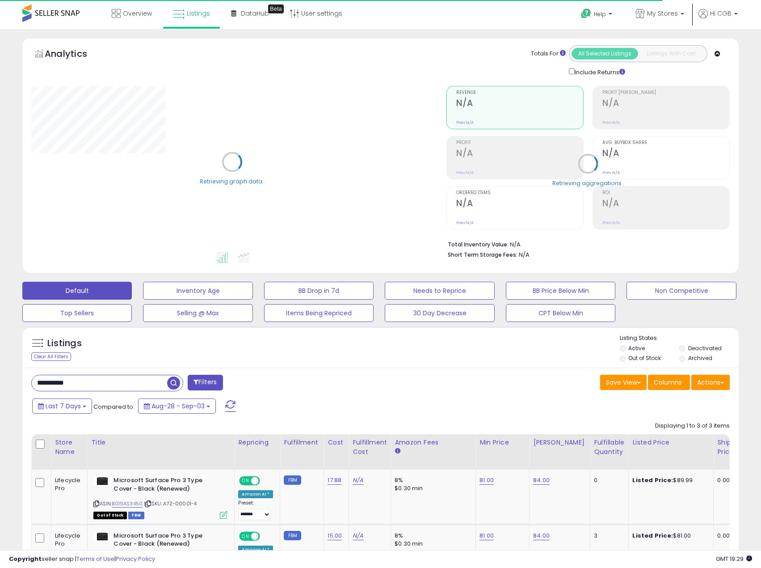  Describe the element at coordinates (599, 72) in the screenshot. I see `div: Include Returns` at that location.